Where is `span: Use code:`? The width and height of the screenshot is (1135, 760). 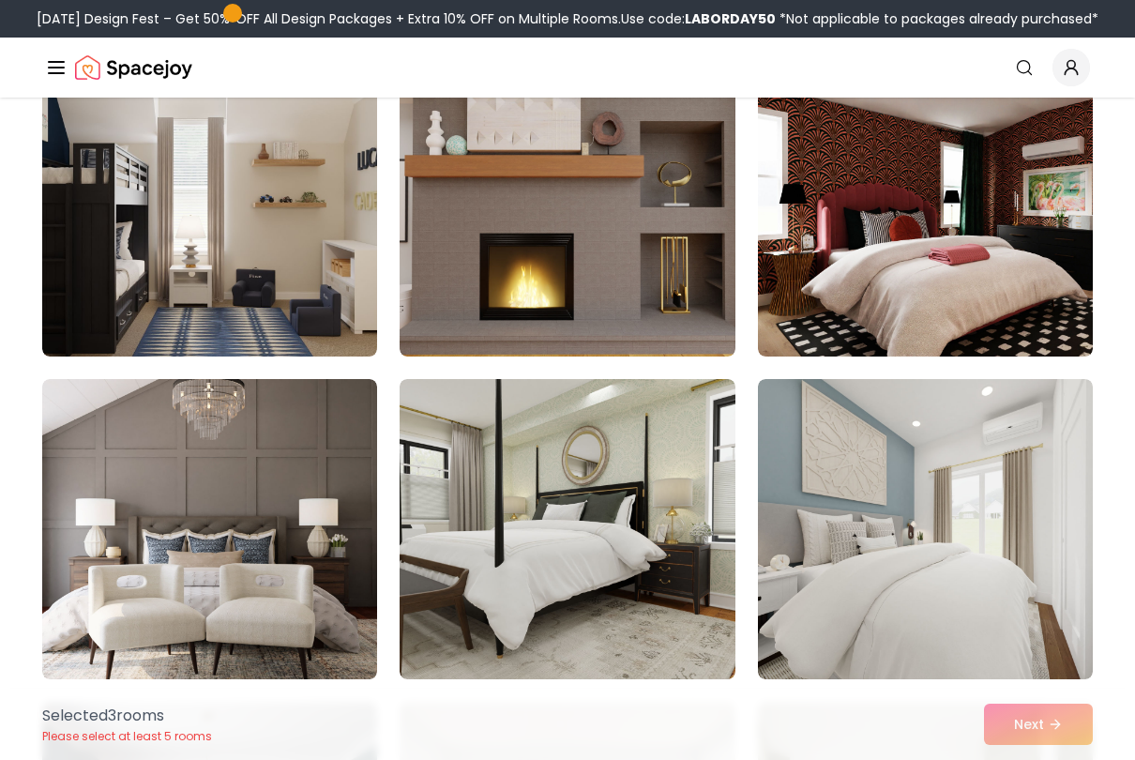
span: Use code: is located at coordinates (698, 19).